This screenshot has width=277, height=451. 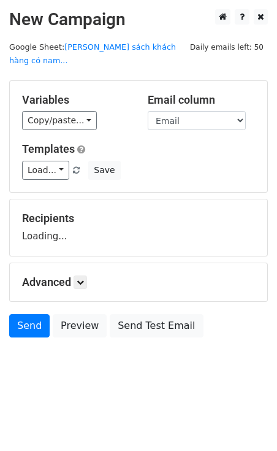 I want to click on h5: Advanced, so click(x=139, y=282).